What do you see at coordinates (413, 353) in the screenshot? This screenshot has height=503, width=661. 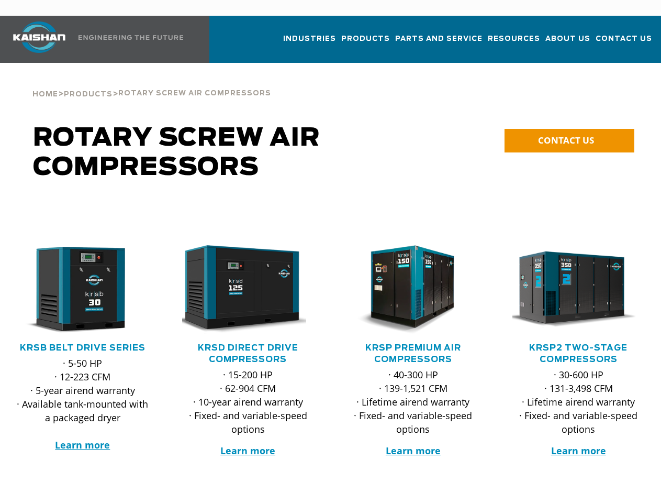 I see `a: KRSP Premium Air Compressors` at bounding box center [413, 353].